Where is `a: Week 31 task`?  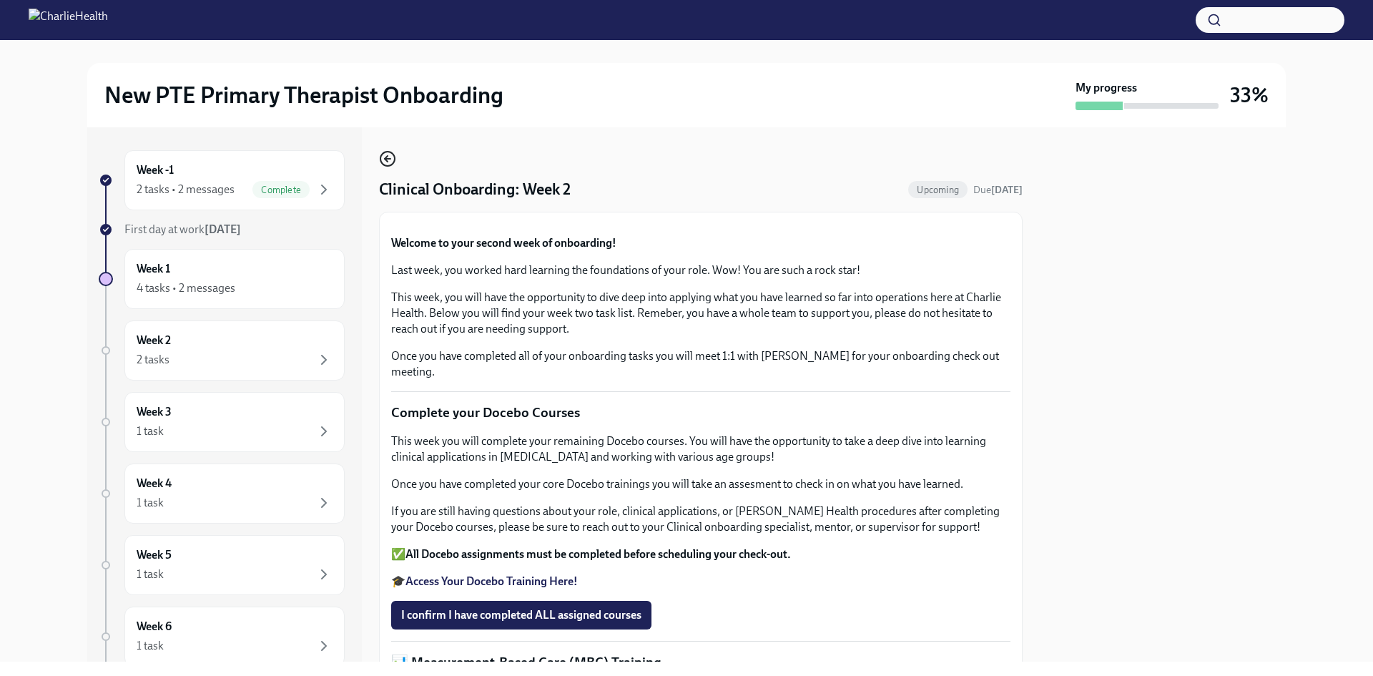
a: Week 31 task is located at coordinates (222, 422).